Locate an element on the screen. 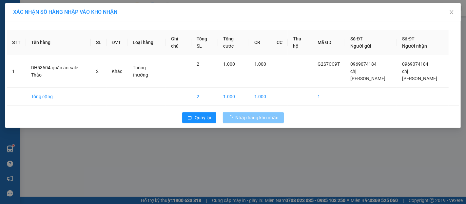 The image size is (466, 204). span: loading is located at coordinates (232, 117).